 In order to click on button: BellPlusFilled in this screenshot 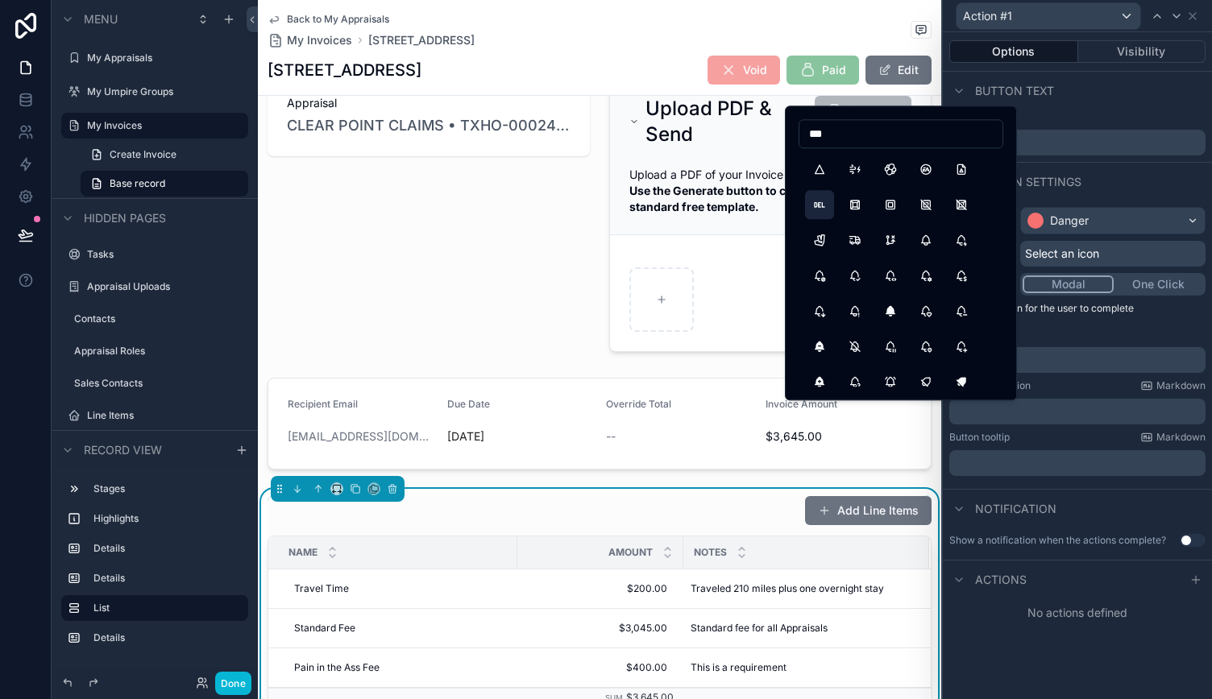, I will do `click(819, 382)`.